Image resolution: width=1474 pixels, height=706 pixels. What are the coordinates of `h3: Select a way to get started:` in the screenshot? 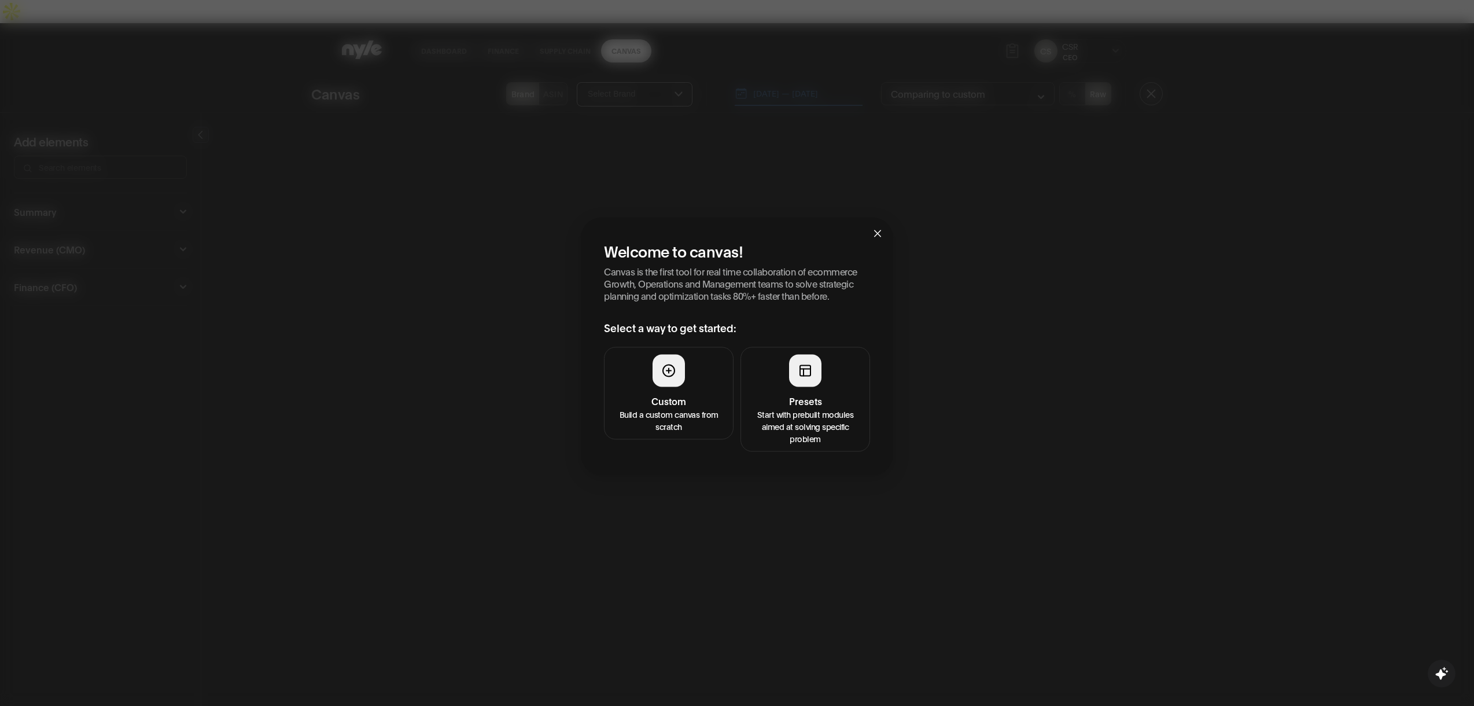 It's located at (737, 327).